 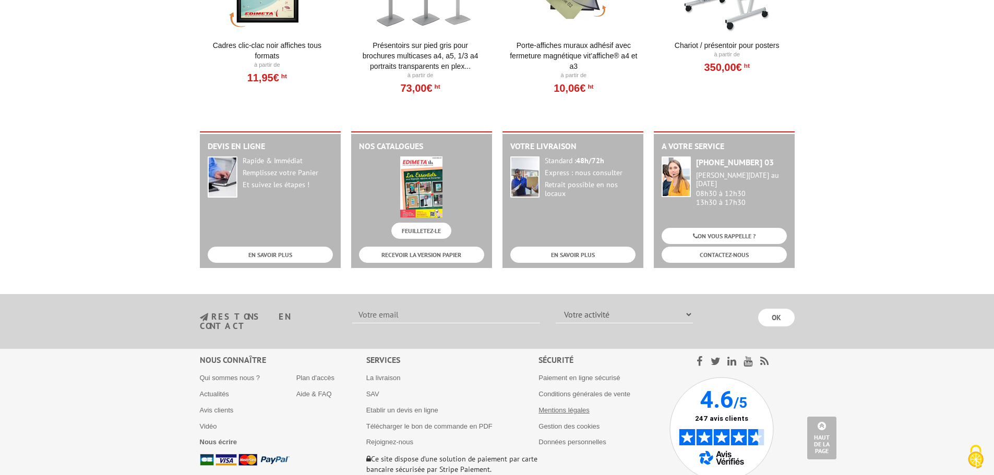 I want to click on a: 10,06€HT, so click(x=574, y=88).